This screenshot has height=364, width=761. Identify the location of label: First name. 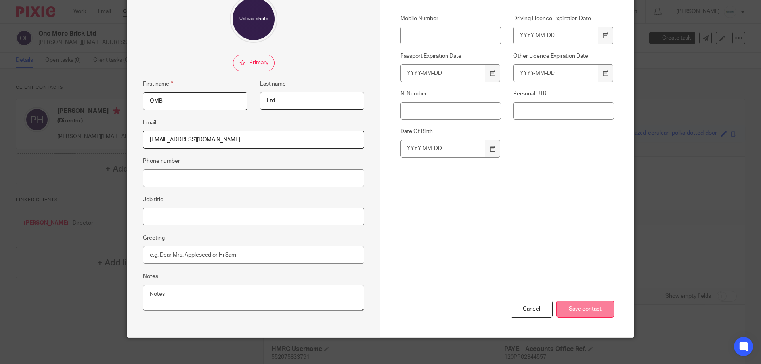
(158, 84).